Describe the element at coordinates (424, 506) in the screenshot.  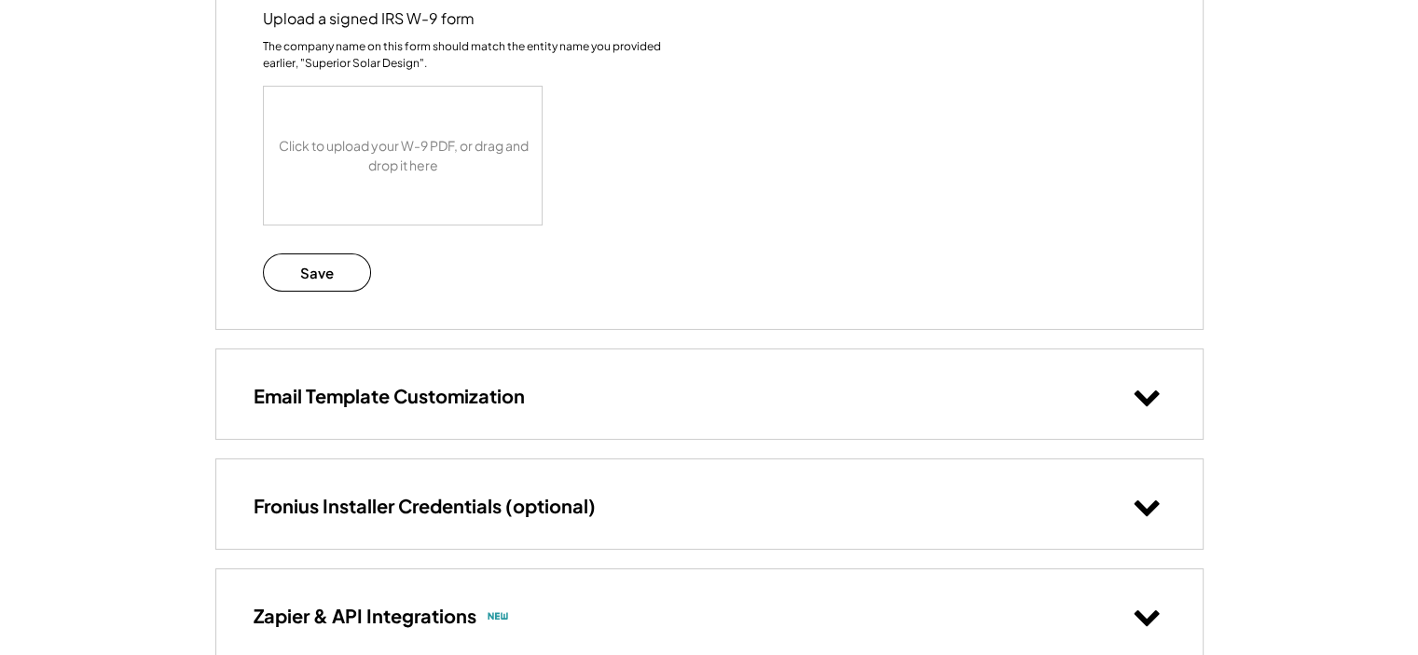
I see `h3: Fronius Installer Credentials (optional)` at that location.